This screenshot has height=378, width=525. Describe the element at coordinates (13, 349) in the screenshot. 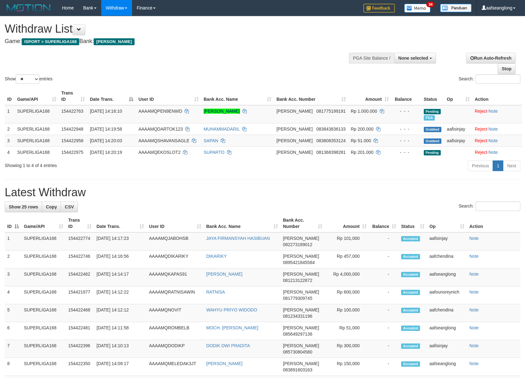

I see `td: 7` at that location.